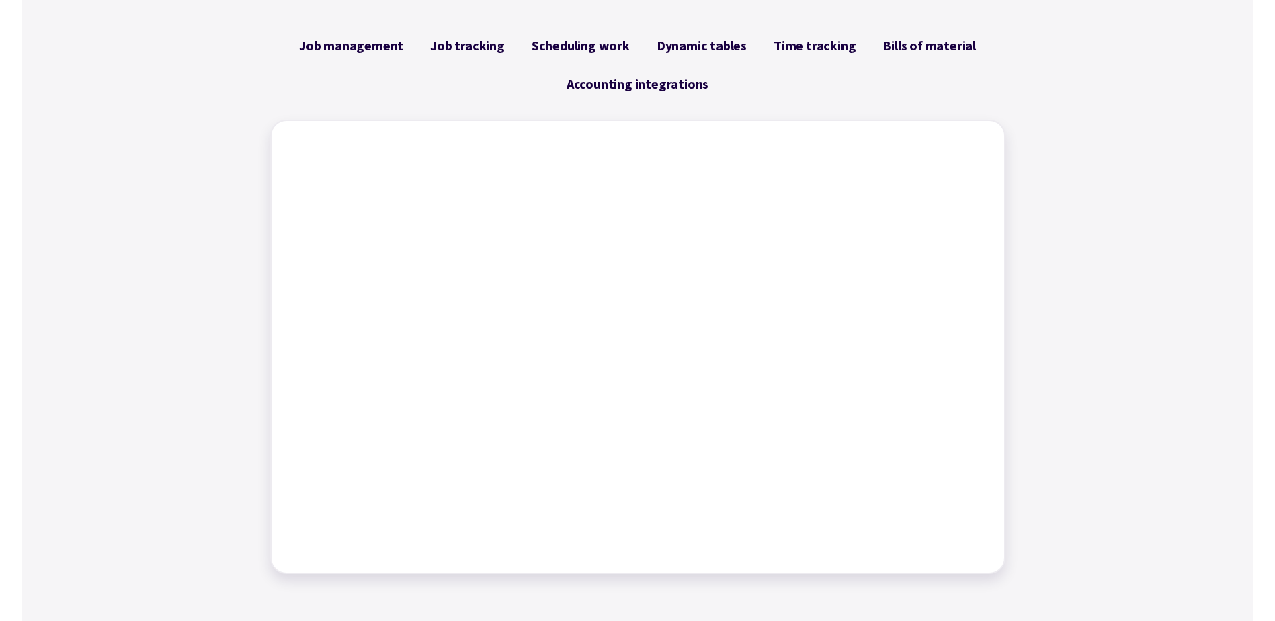 The height and width of the screenshot is (621, 1275). I want to click on div: Chat Widget, so click(1163, 549).